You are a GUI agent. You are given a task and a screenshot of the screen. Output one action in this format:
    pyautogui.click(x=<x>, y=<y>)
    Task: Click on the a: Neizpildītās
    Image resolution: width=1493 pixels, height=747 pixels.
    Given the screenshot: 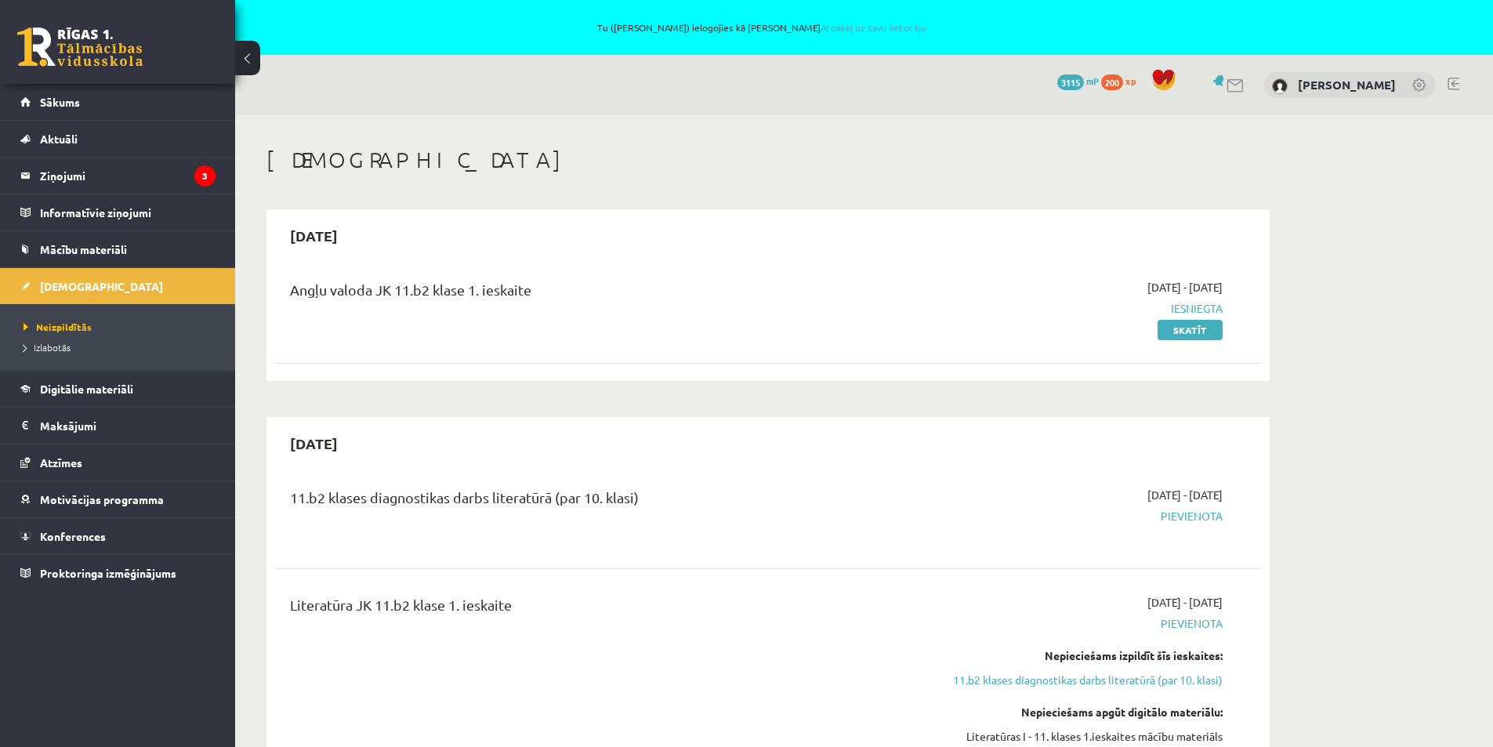 What is the action you would take?
    pyautogui.click(x=121, y=327)
    